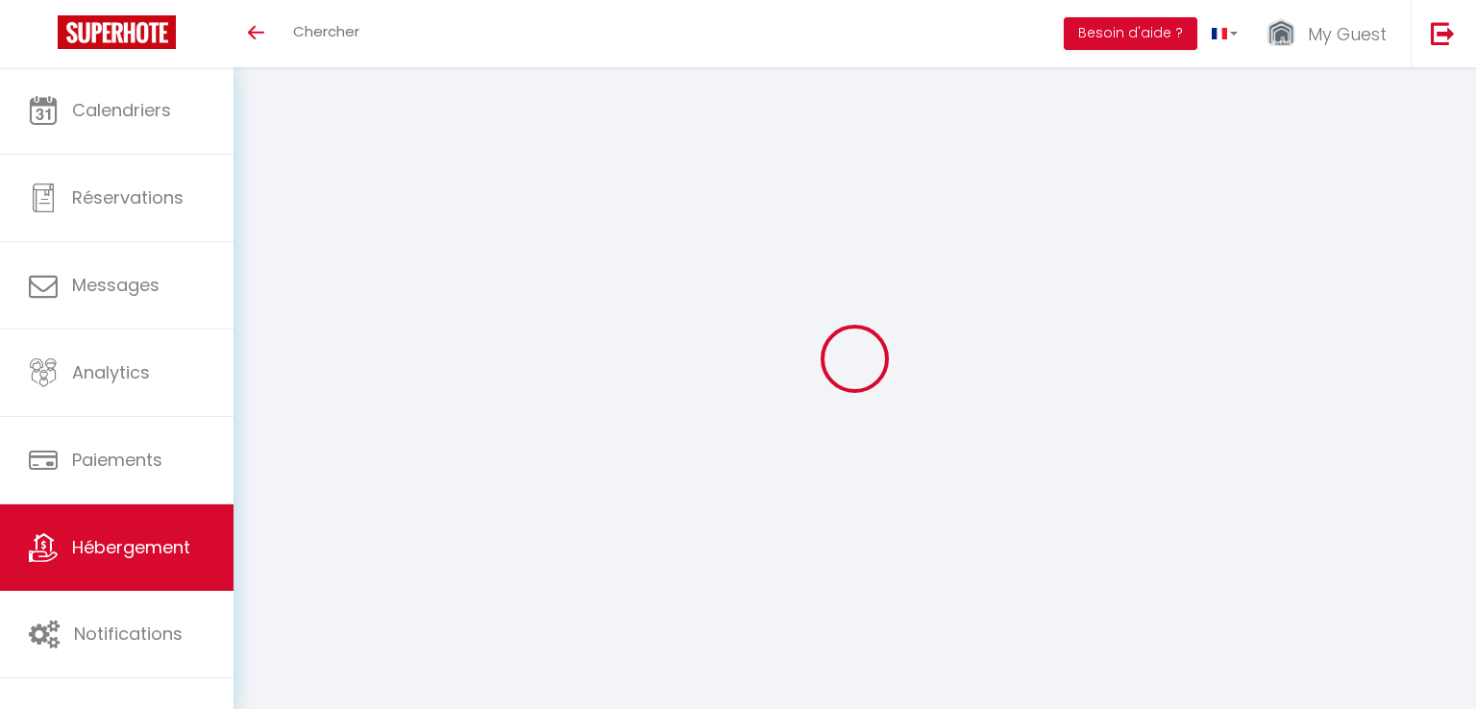  What do you see at coordinates (326, 31) in the screenshot?
I see `span: Chercher` at bounding box center [326, 31].